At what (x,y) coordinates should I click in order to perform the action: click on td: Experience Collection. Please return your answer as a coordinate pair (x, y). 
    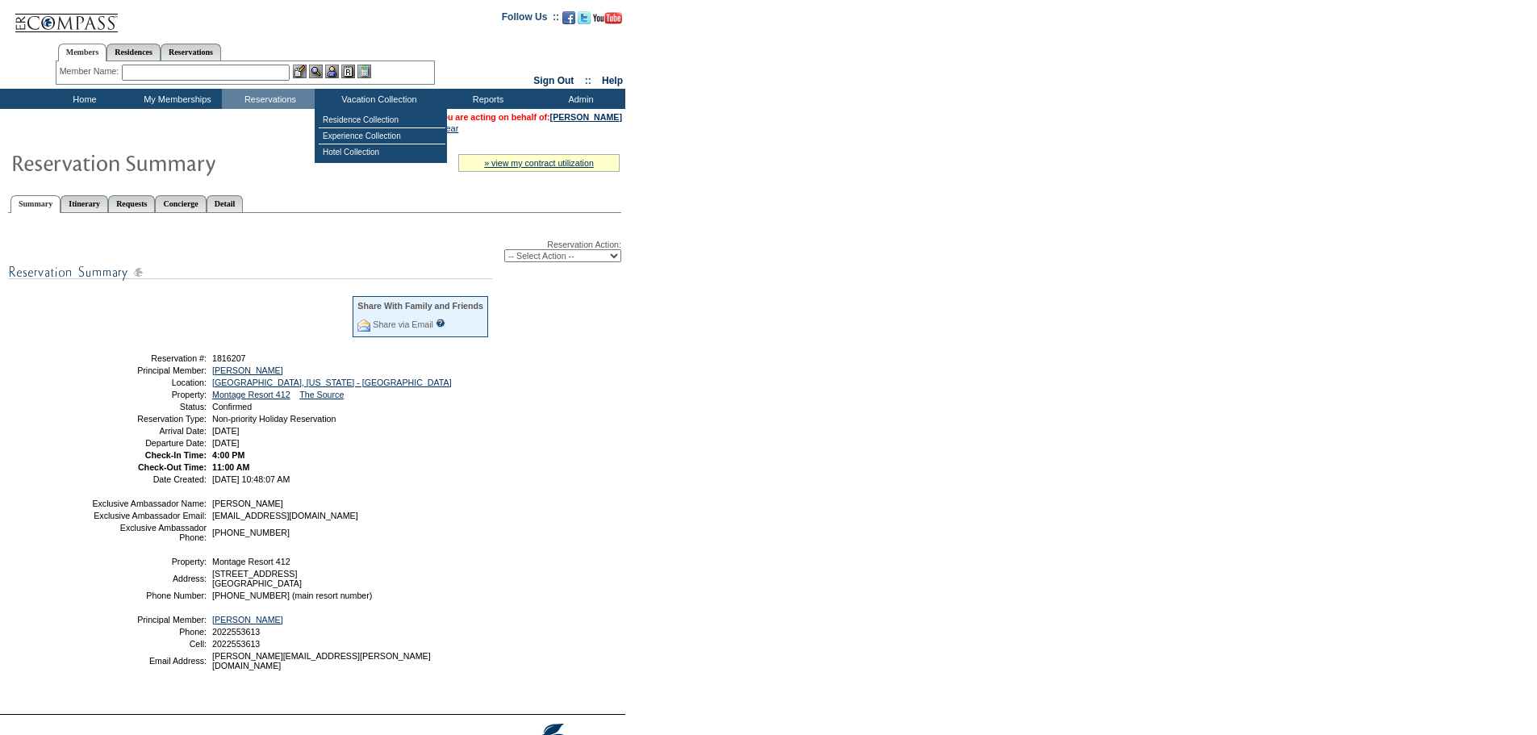
    Looking at the image, I should click on (382, 136).